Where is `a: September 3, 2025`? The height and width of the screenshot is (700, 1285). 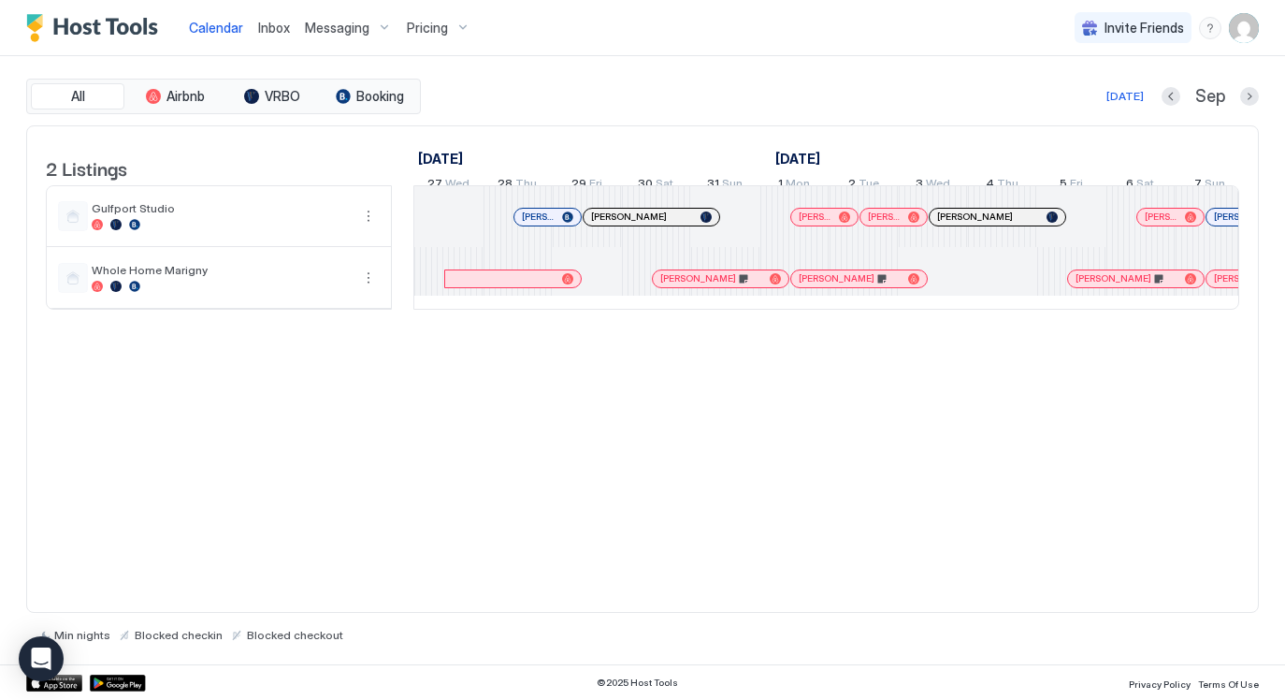 a: September 3, 2025 is located at coordinates (933, 185).